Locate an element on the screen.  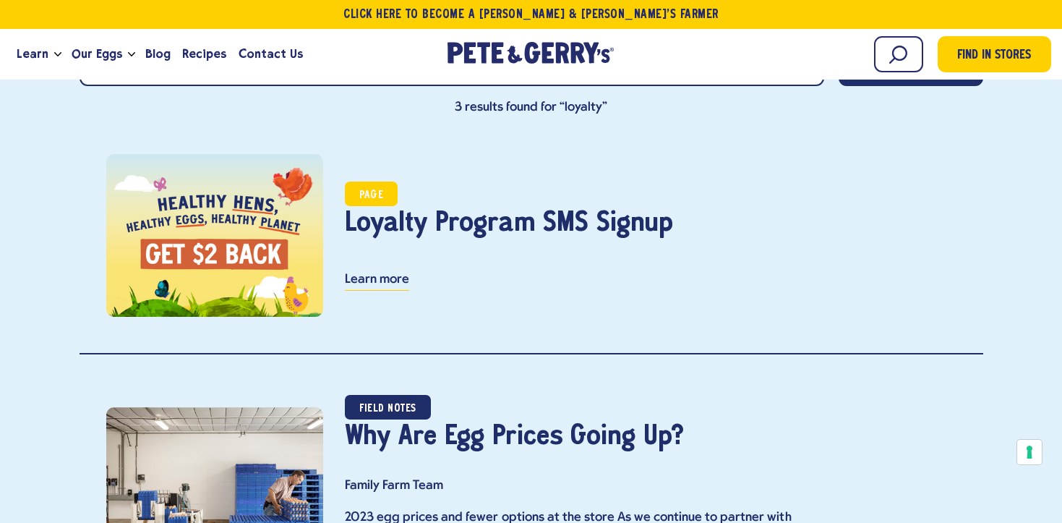
a: Why Are Egg Prices Going Up? is located at coordinates (514, 437).